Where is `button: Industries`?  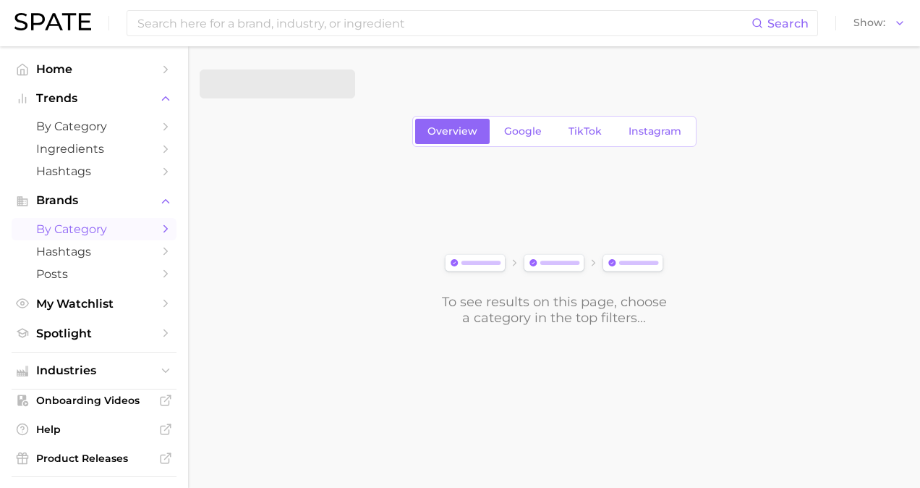
button: Industries is located at coordinates (94, 370).